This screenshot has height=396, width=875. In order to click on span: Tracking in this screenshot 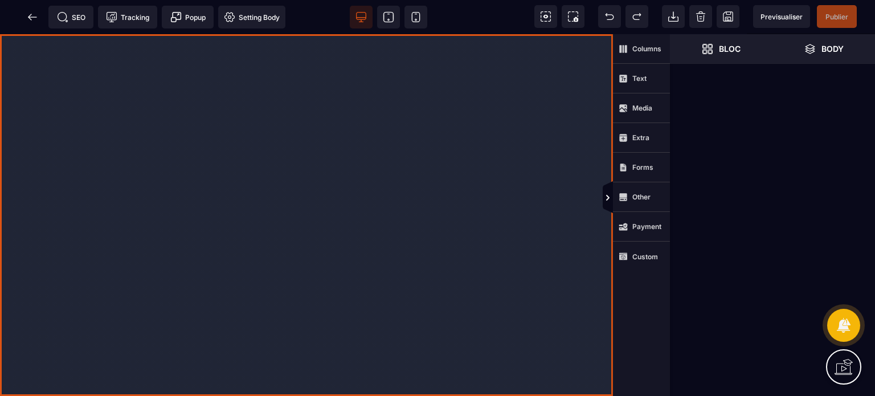, I will do `click(128, 17)`.